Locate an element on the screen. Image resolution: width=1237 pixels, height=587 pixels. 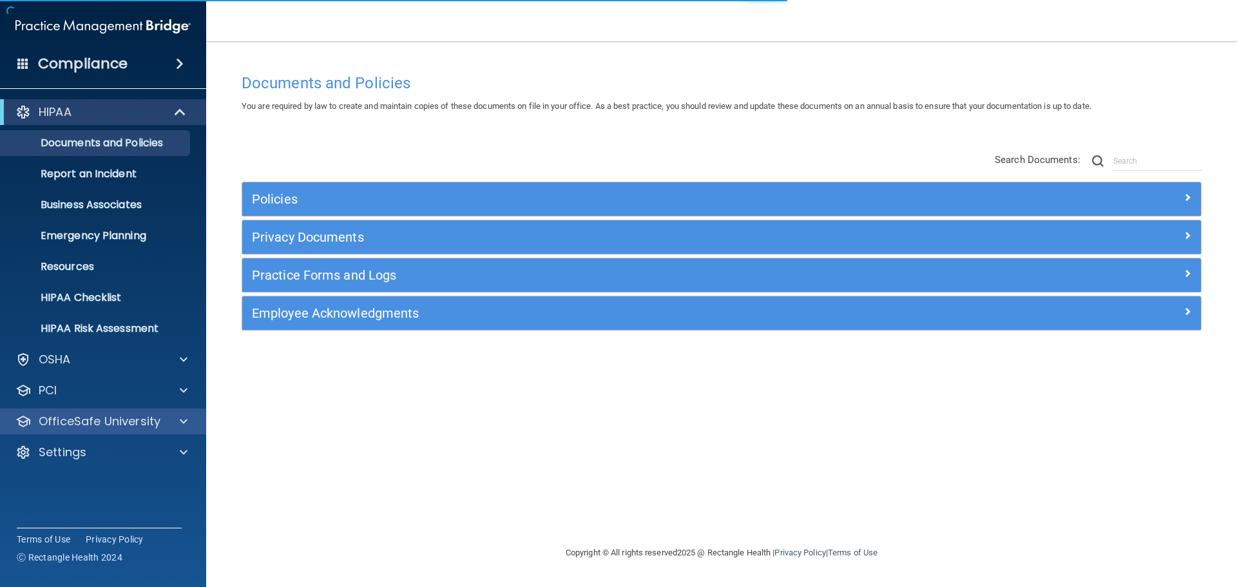
h4: Compliance is located at coordinates (82, 64).